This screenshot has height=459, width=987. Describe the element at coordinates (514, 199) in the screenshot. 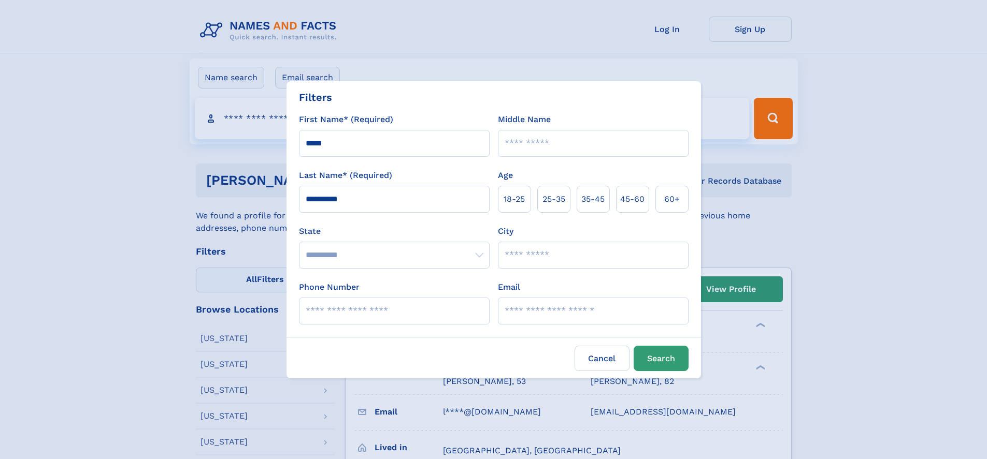

I see `span: 18‑25` at that location.